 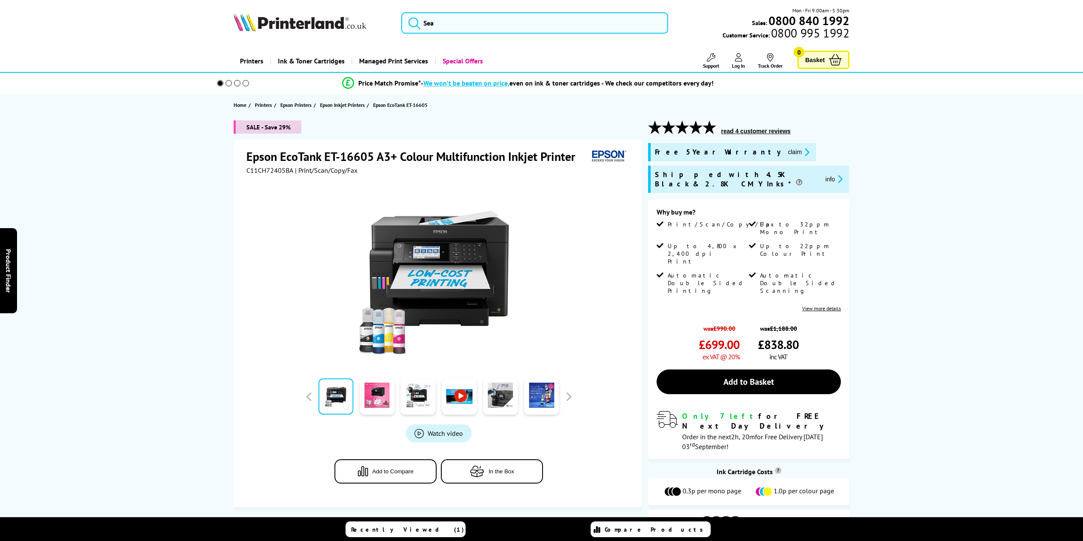 I want to click on span: Ink & Toner Cartridges, so click(x=311, y=61).